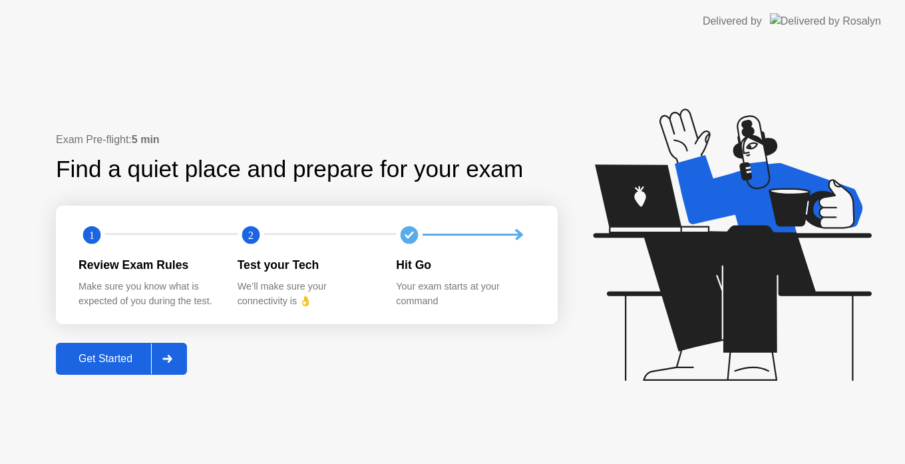  I want to click on div: Review Exam Rules, so click(147, 265).